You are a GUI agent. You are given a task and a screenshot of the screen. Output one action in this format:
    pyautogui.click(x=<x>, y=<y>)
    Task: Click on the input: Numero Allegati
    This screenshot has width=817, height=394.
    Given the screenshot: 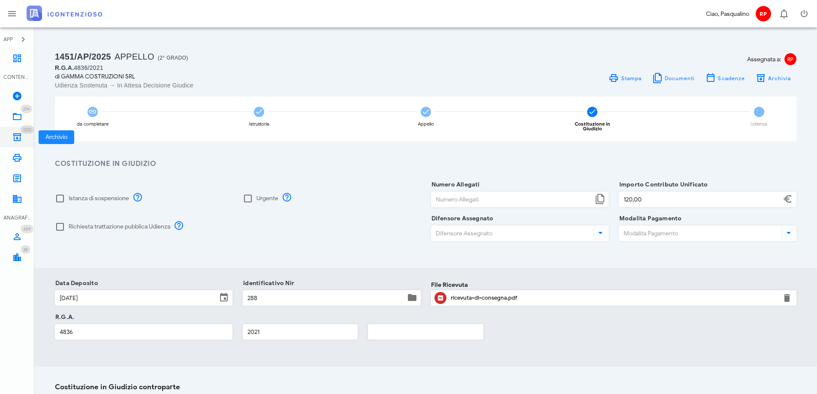 What is the action you would take?
    pyautogui.click(x=512, y=200)
    